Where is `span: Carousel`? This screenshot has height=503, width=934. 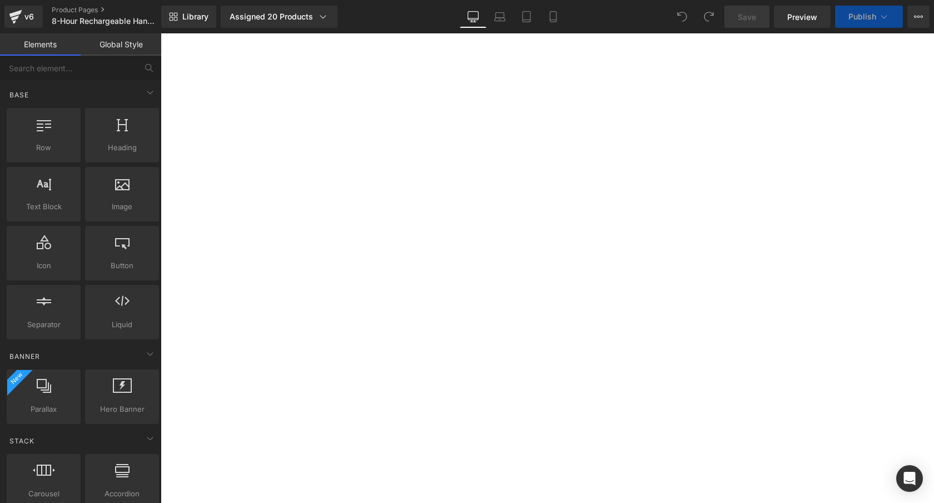 span: Carousel is located at coordinates (43, 493).